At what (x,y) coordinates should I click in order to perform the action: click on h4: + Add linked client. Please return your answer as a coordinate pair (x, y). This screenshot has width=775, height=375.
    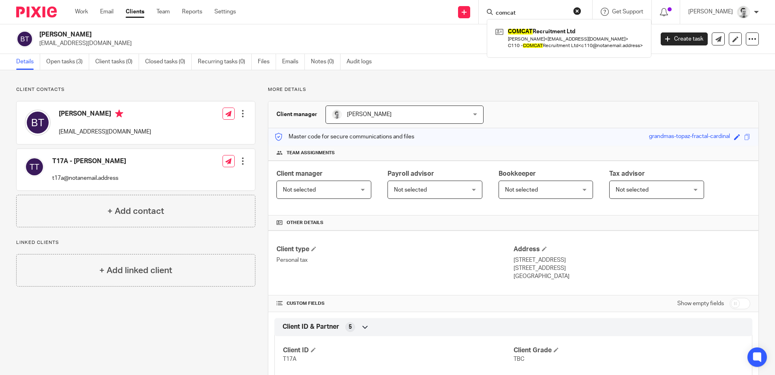
    Looking at the image, I should click on (136, 270).